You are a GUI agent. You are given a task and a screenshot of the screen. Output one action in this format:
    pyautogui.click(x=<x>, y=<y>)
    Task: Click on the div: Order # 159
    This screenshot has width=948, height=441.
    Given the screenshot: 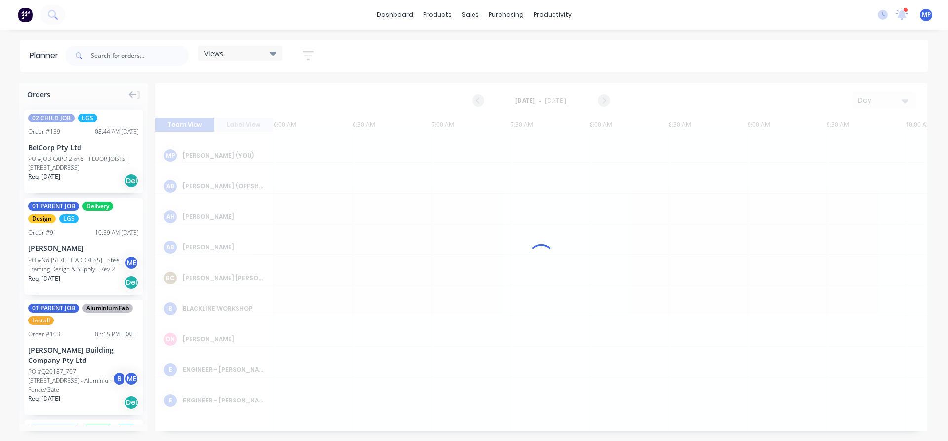 What is the action you would take?
    pyautogui.click(x=44, y=132)
    